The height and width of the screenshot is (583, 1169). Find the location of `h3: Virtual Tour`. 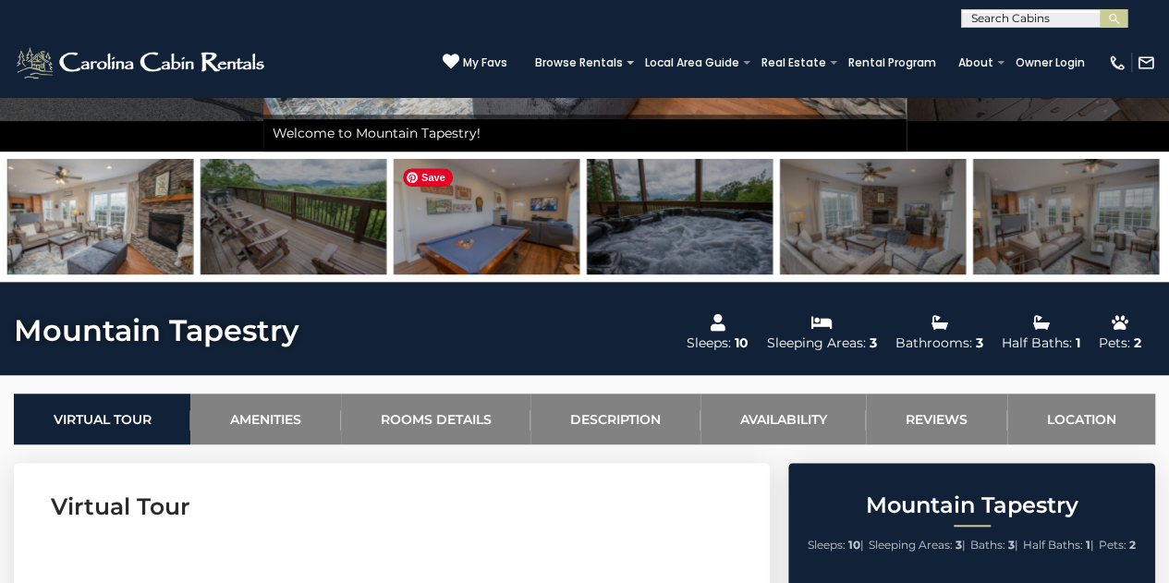

h3: Virtual Tour is located at coordinates (392, 507).